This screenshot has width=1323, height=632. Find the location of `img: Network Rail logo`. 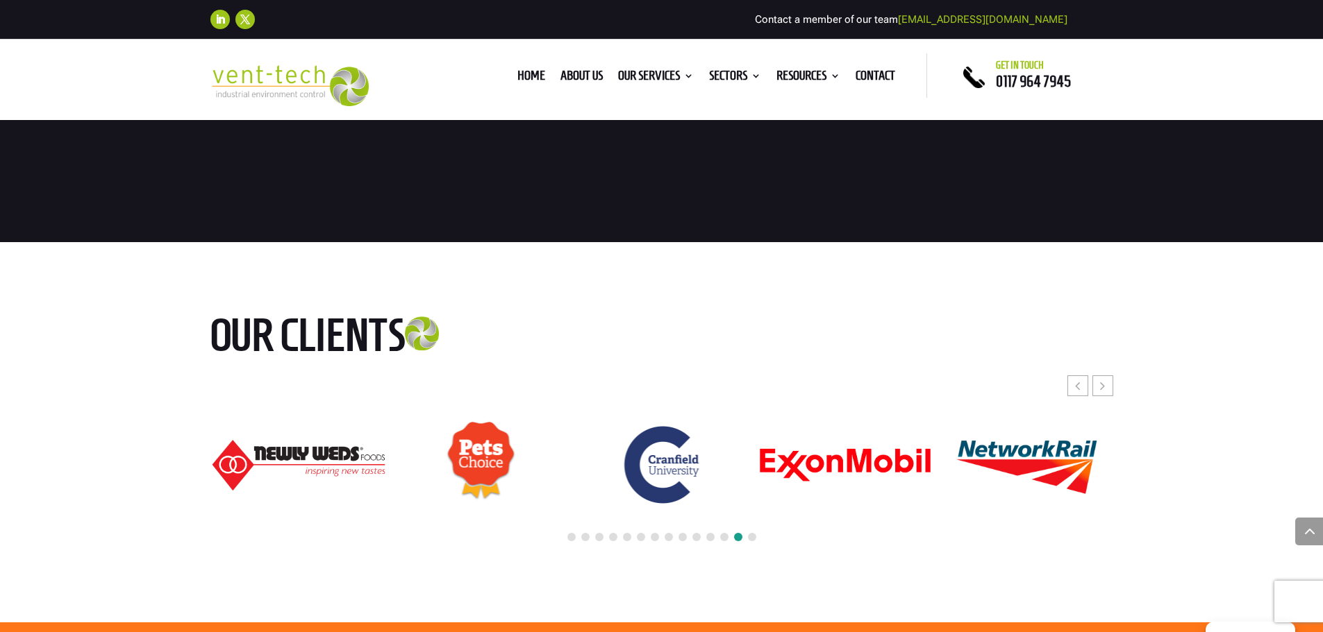

img: Network Rail logo is located at coordinates (1027, 464).